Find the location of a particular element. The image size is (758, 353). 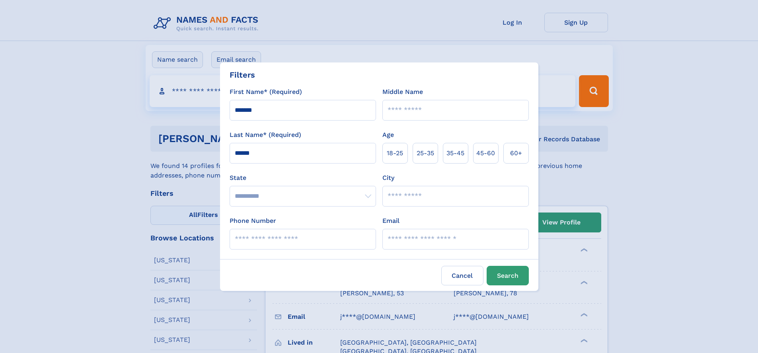

div: Filters is located at coordinates (242, 75).